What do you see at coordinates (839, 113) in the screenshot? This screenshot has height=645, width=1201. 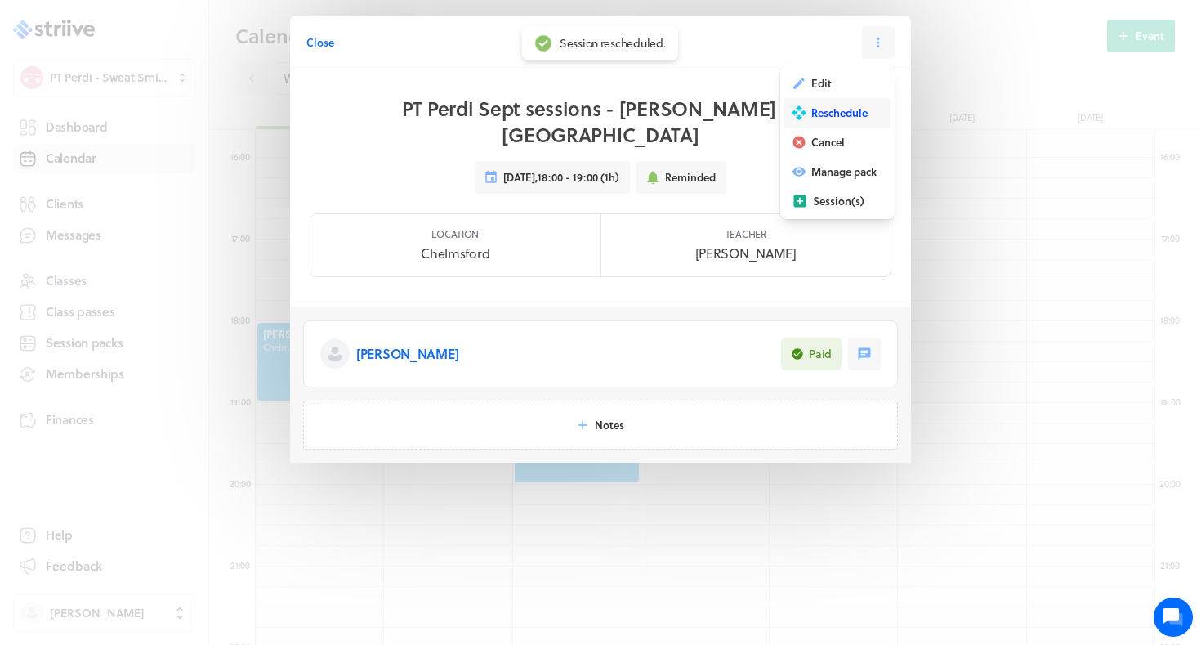 I see `span: Reschedule` at bounding box center [839, 113].